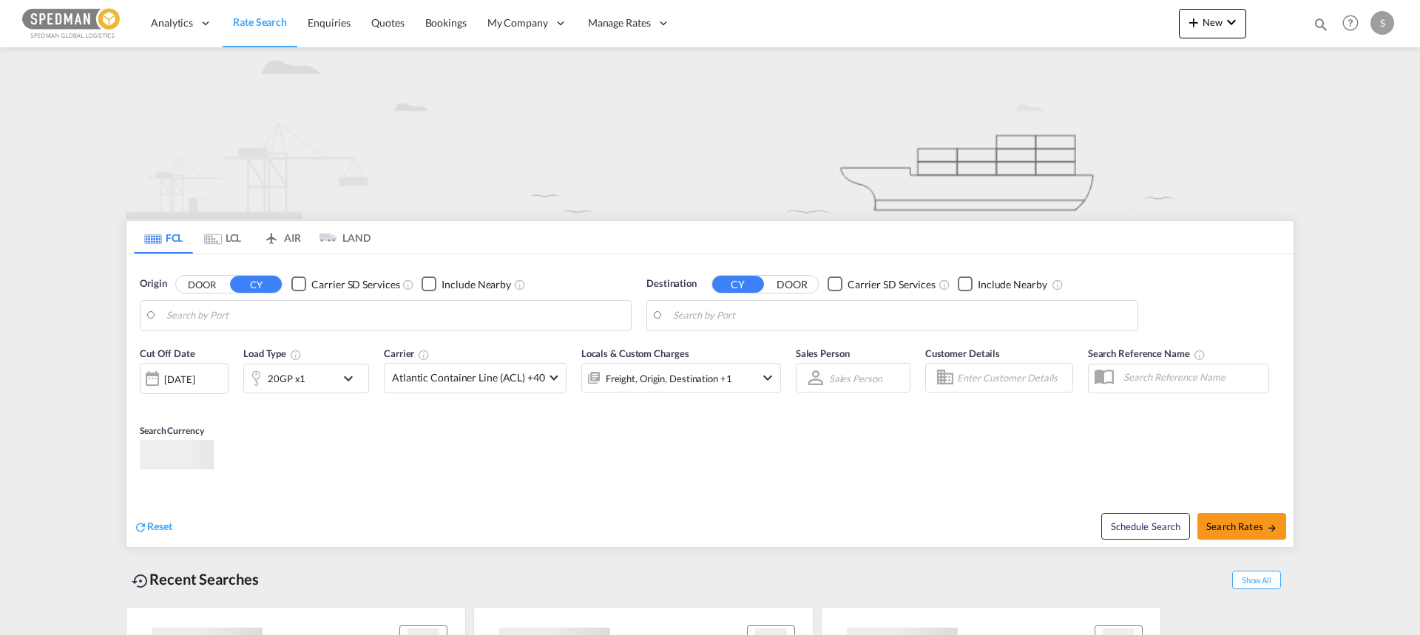 This screenshot has width=1420, height=635. I want to click on span: Reset, so click(160, 526).